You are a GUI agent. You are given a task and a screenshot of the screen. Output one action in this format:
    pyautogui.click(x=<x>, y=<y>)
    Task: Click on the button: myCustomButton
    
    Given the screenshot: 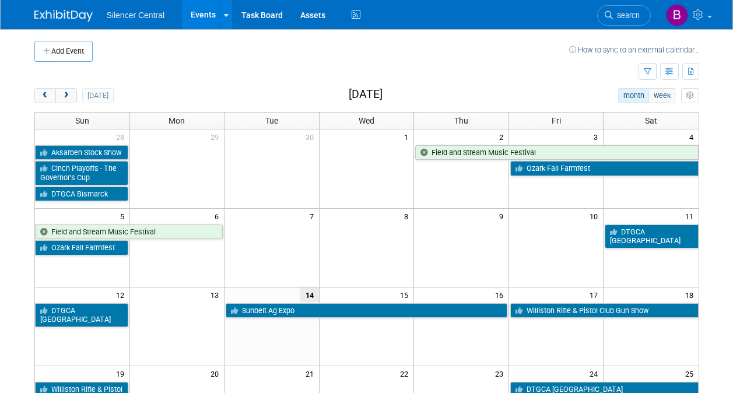 What is the action you would take?
    pyautogui.click(x=690, y=96)
    